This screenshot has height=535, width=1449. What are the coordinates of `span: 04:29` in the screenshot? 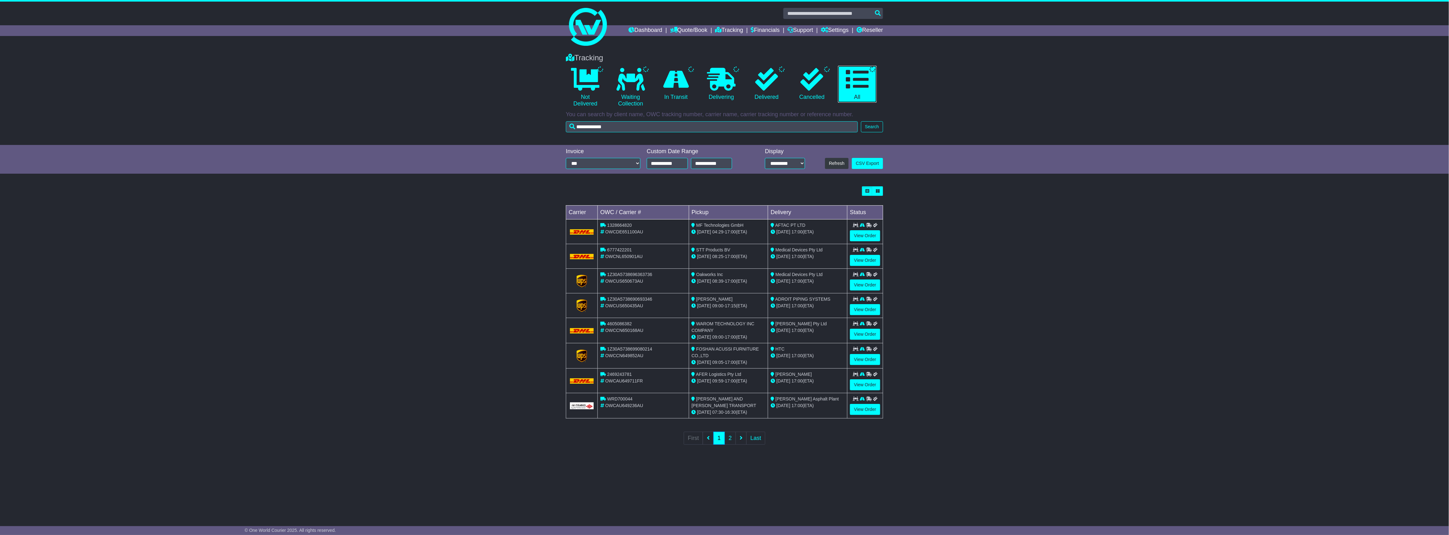 It's located at (718, 232).